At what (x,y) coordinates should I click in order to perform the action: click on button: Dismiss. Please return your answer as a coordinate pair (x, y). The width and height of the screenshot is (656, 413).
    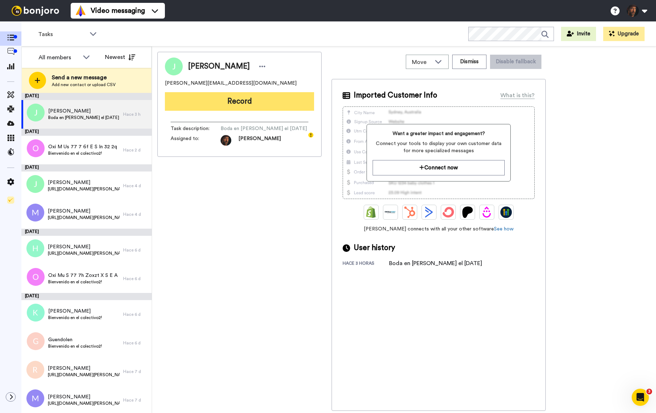
    Looking at the image, I should click on (469, 62).